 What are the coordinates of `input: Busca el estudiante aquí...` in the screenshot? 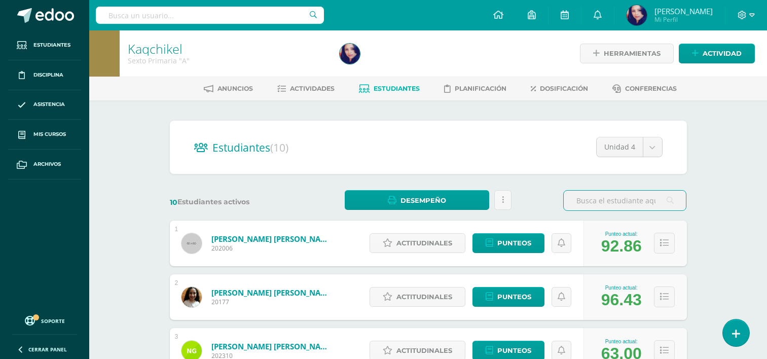 It's located at (625, 200).